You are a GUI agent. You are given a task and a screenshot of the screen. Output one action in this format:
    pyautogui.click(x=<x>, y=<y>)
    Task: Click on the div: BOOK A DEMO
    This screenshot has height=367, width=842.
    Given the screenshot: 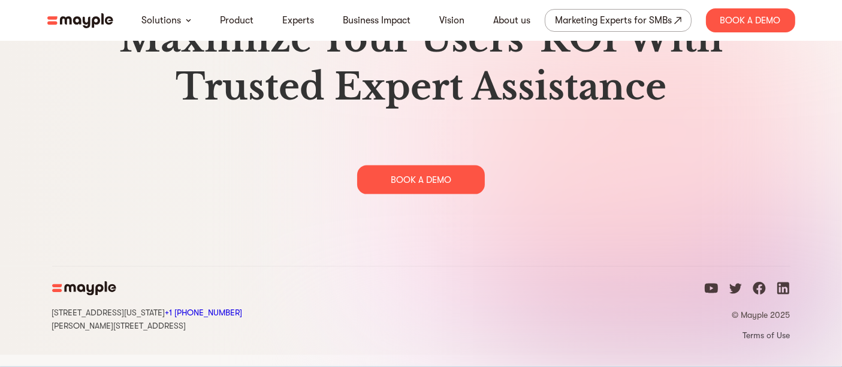 What is the action you would take?
    pyautogui.click(x=421, y=180)
    